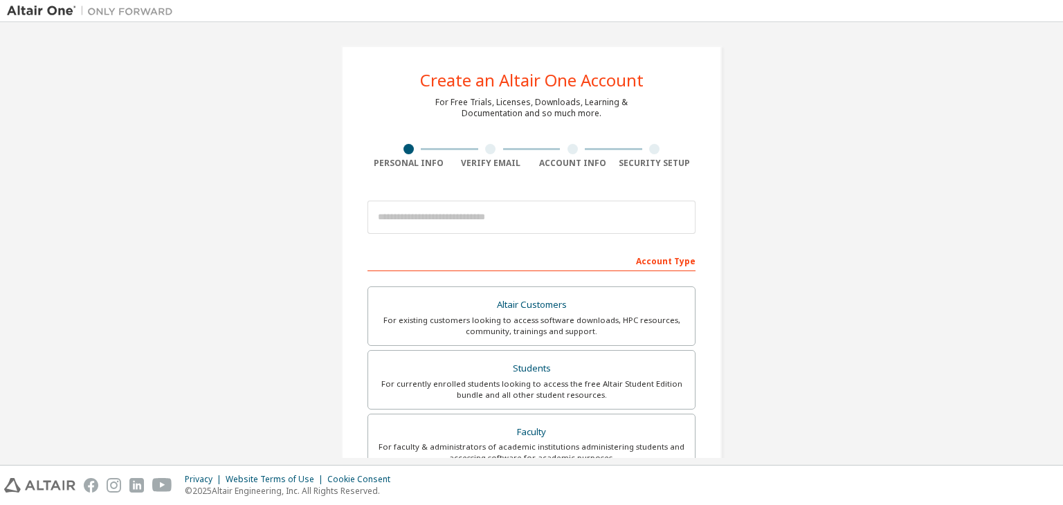 This screenshot has height=505, width=1063. Describe the element at coordinates (93, 11) in the screenshot. I see `img: Altair One` at that location.